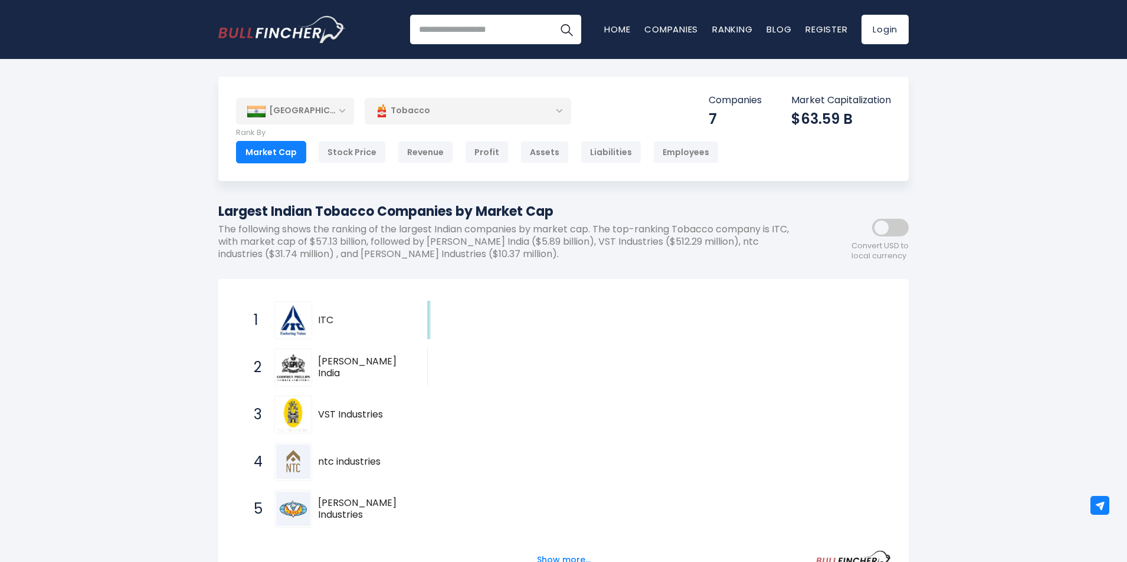  I want to click on div: $63.59 B, so click(841, 119).